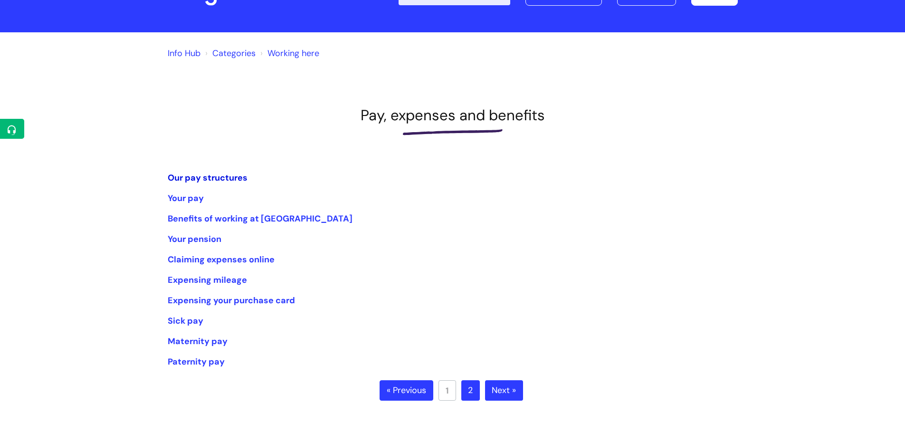 This screenshot has height=433, width=905. I want to click on a: « Previous, so click(406, 390).